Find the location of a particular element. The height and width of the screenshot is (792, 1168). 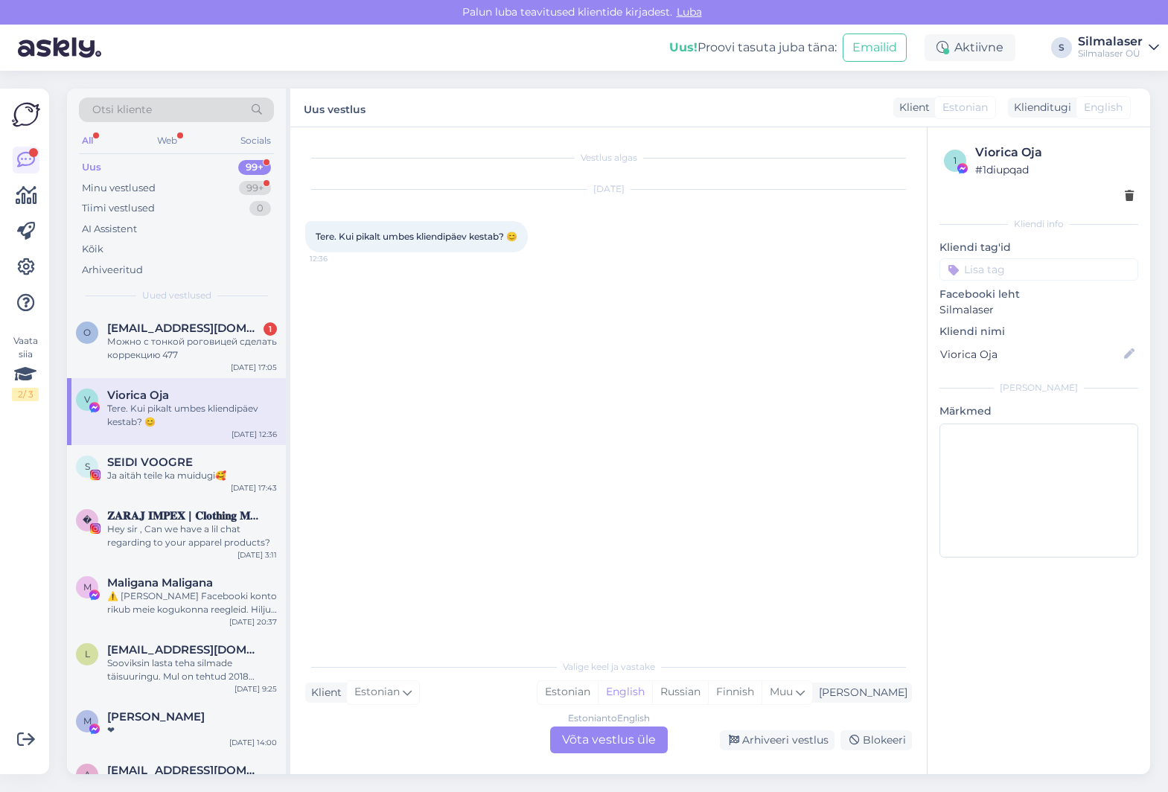

label: Uus vestlus is located at coordinates (334, 107).